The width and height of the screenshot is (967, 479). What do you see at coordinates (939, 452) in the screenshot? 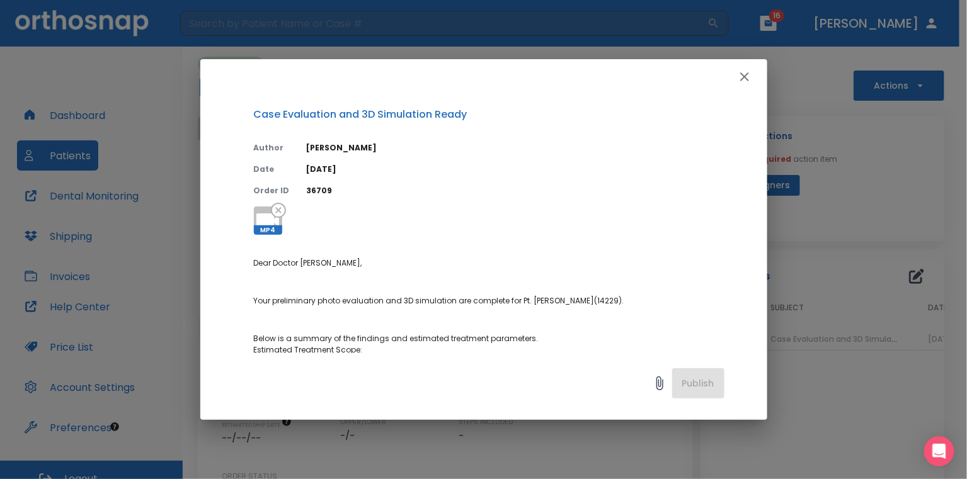
I see `div: Open Intercom Messenger` at bounding box center [939, 452].